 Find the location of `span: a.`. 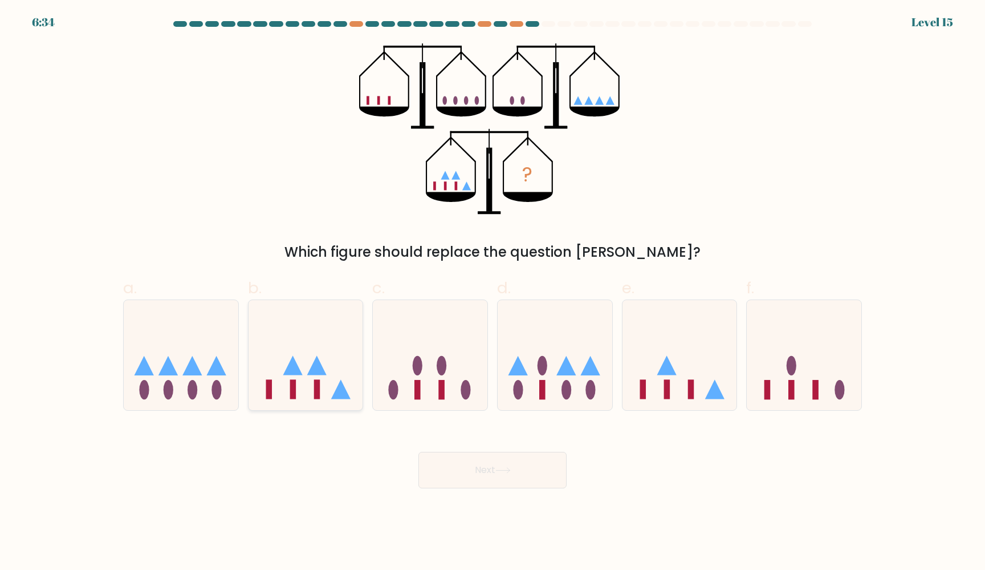

span: a. is located at coordinates (130, 287).